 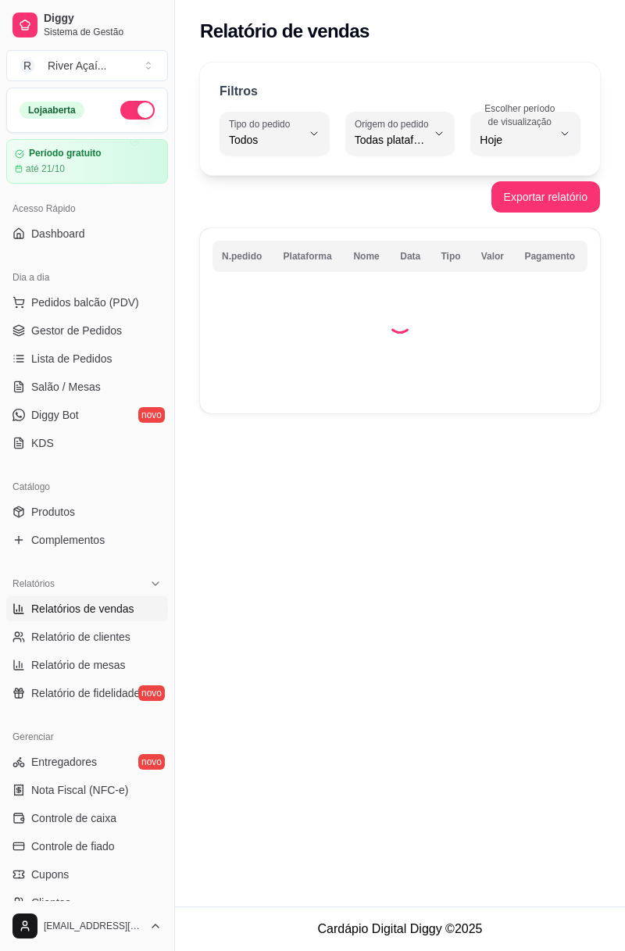 I want to click on a: Nota Fiscal (NFC-e), so click(x=87, y=790).